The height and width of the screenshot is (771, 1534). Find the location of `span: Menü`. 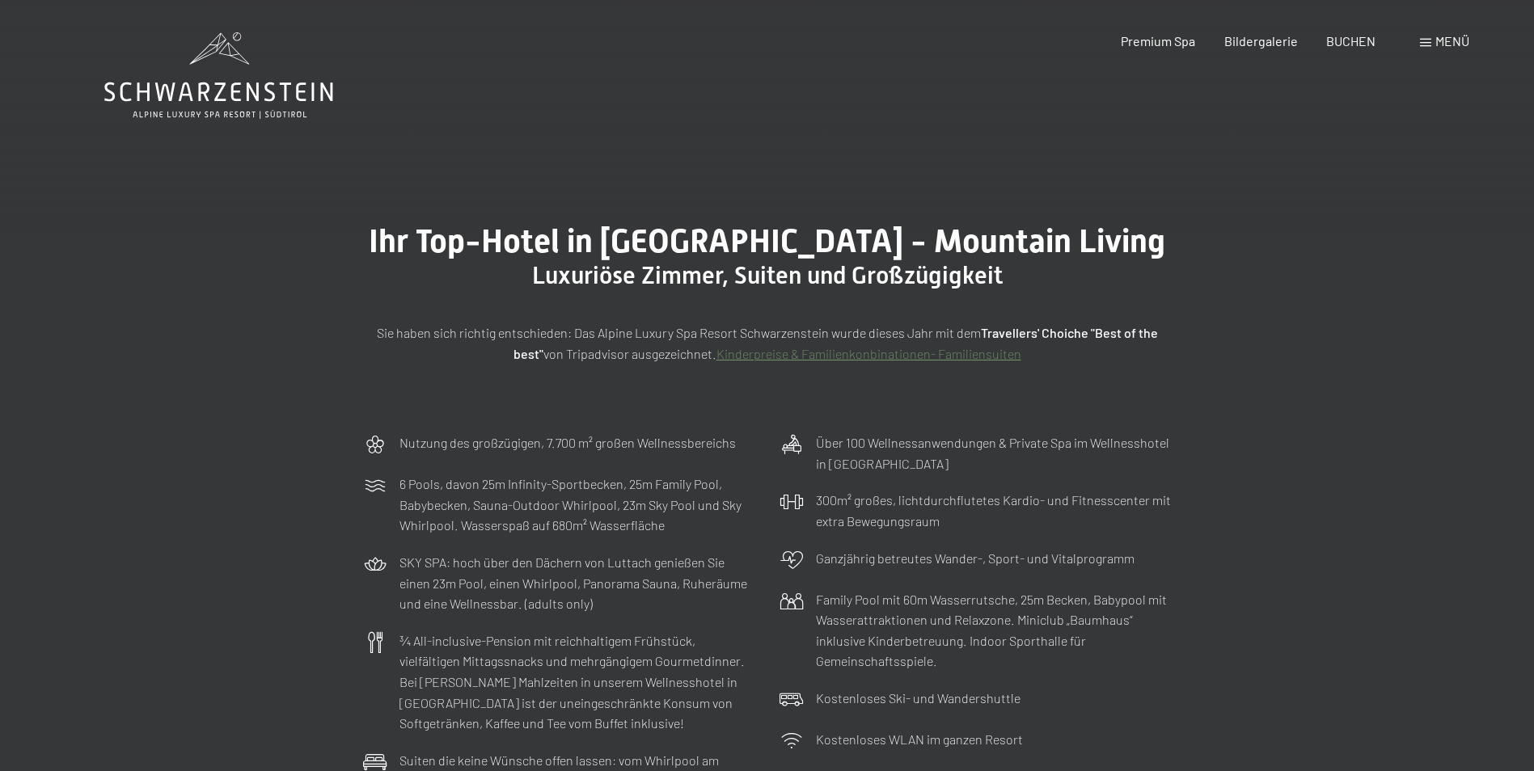

span: Menü is located at coordinates (1452, 40).